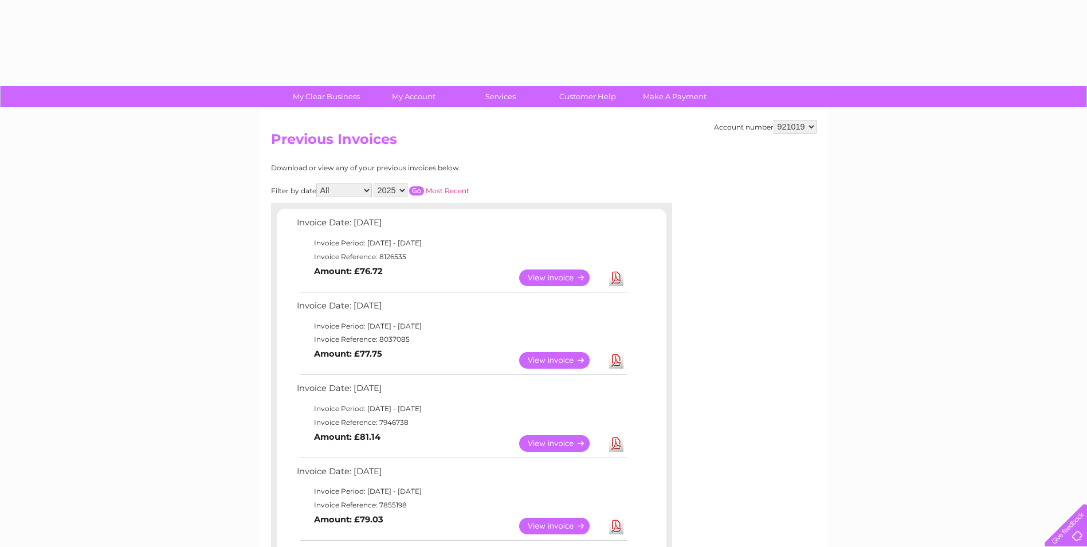 The width and height of the screenshot is (1087, 547). What do you see at coordinates (461, 339) in the screenshot?
I see `td: Invoice Reference: 8037085` at bounding box center [461, 339].